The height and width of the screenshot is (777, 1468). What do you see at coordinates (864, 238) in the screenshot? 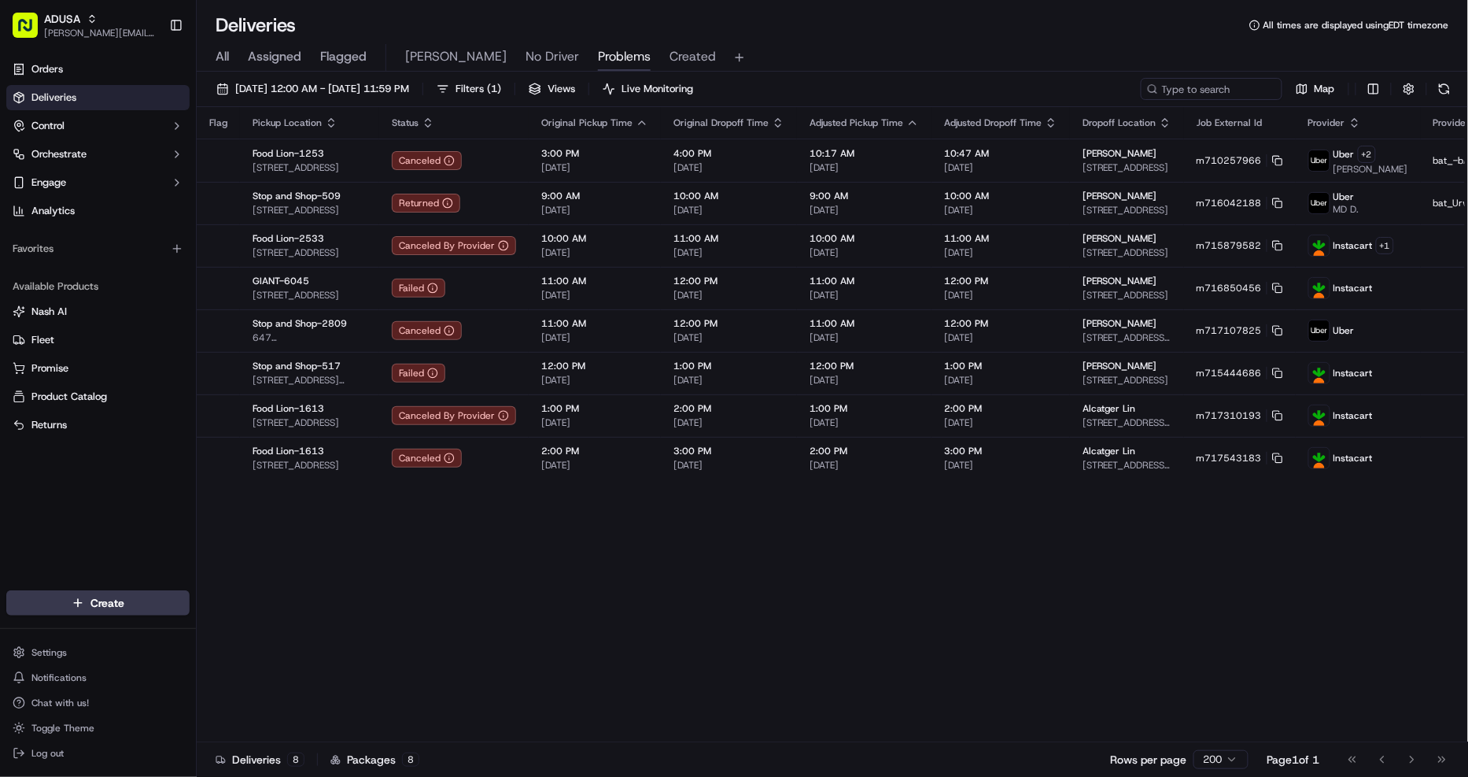
I see `span: 10:00 AM` at bounding box center [864, 238].